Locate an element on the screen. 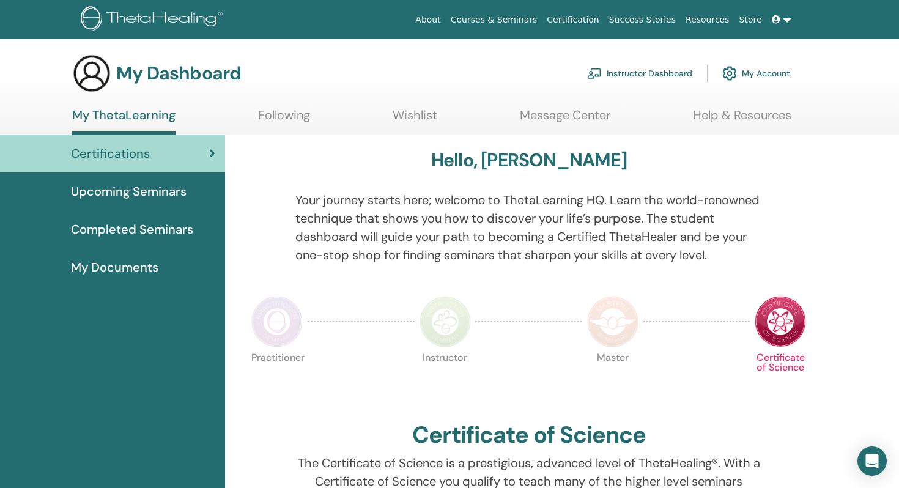 This screenshot has height=488, width=899. div: Open Intercom Messenger is located at coordinates (872, 461).